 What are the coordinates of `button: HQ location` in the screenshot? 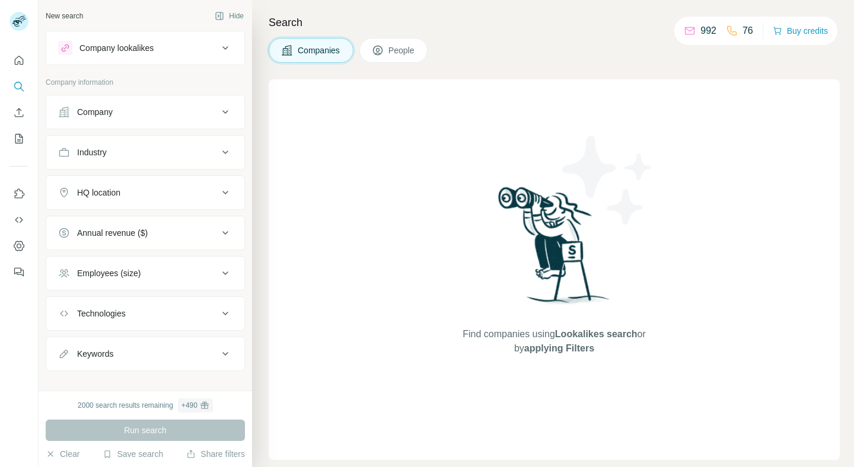 It's located at (145, 193).